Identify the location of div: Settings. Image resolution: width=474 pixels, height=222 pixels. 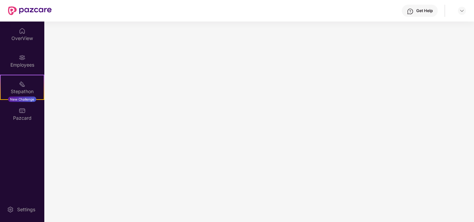
(26, 209).